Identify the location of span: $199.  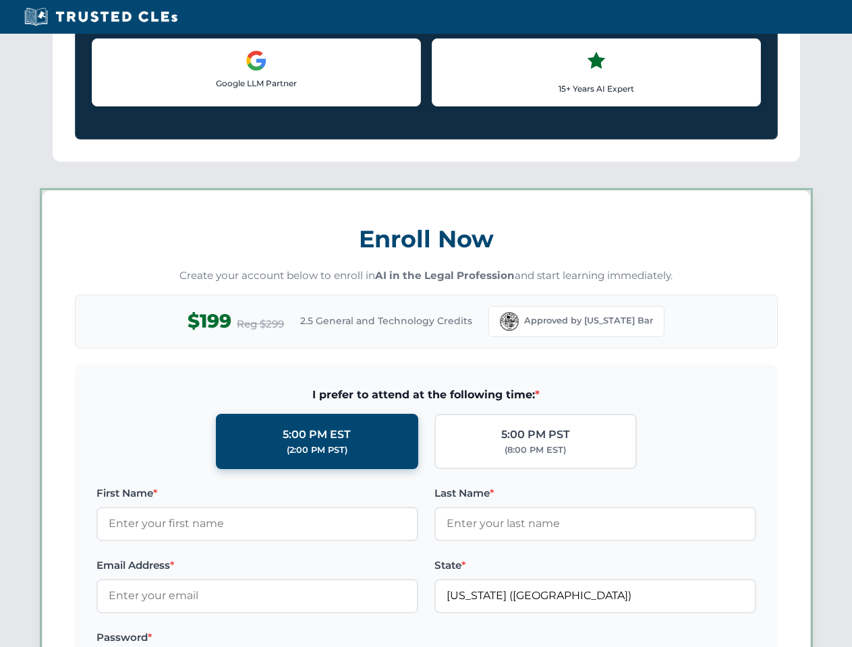
(209, 321).